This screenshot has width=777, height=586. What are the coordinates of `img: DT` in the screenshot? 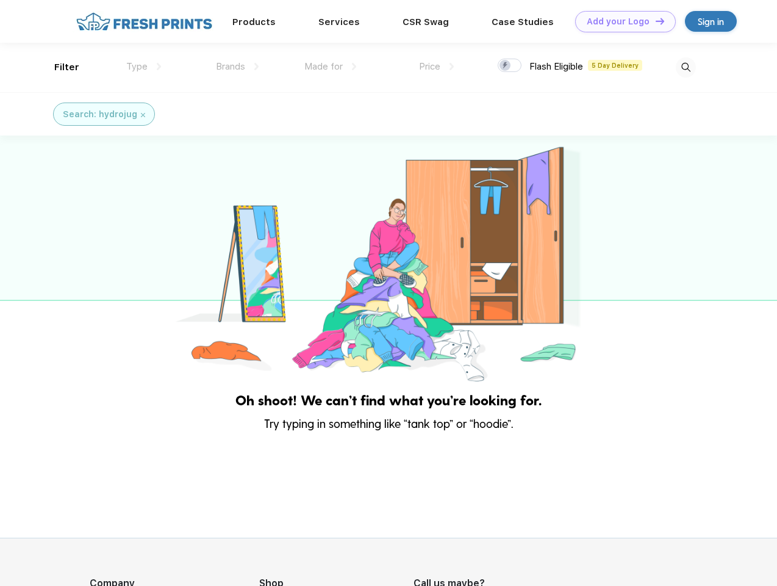 It's located at (660, 21).